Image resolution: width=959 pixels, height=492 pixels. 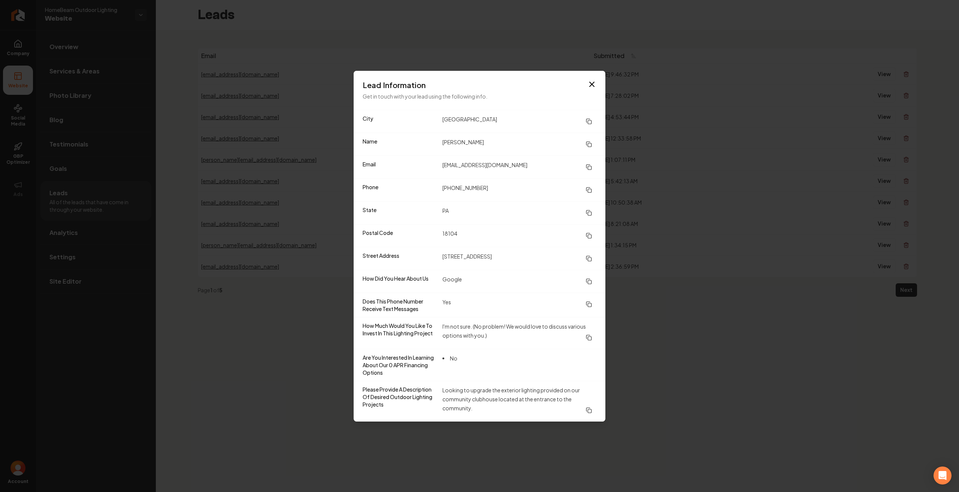 What do you see at coordinates (519, 333) in the screenshot?
I see `dd: I'm not sure. (No problem! We would love to discuss various options with you.)` at bounding box center [519, 333].